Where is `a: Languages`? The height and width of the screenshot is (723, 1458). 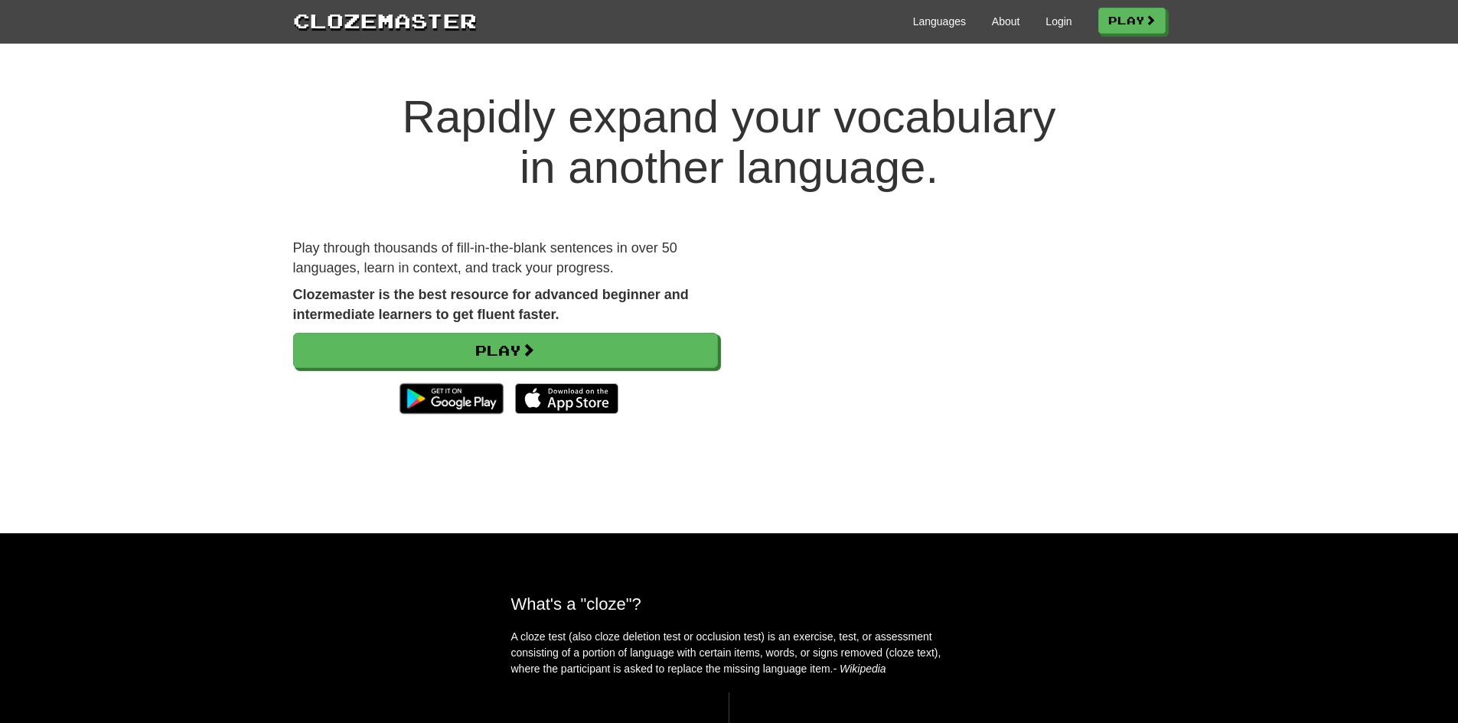 a: Languages is located at coordinates (939, 21).